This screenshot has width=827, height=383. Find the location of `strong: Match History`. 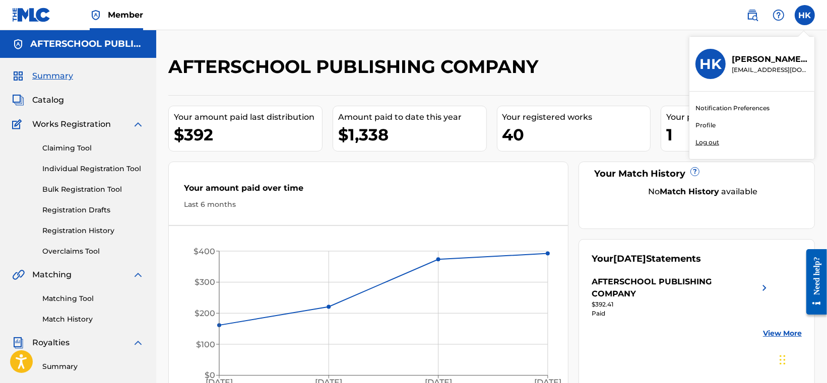

strong: Match History is located at coordinates (690, 191).